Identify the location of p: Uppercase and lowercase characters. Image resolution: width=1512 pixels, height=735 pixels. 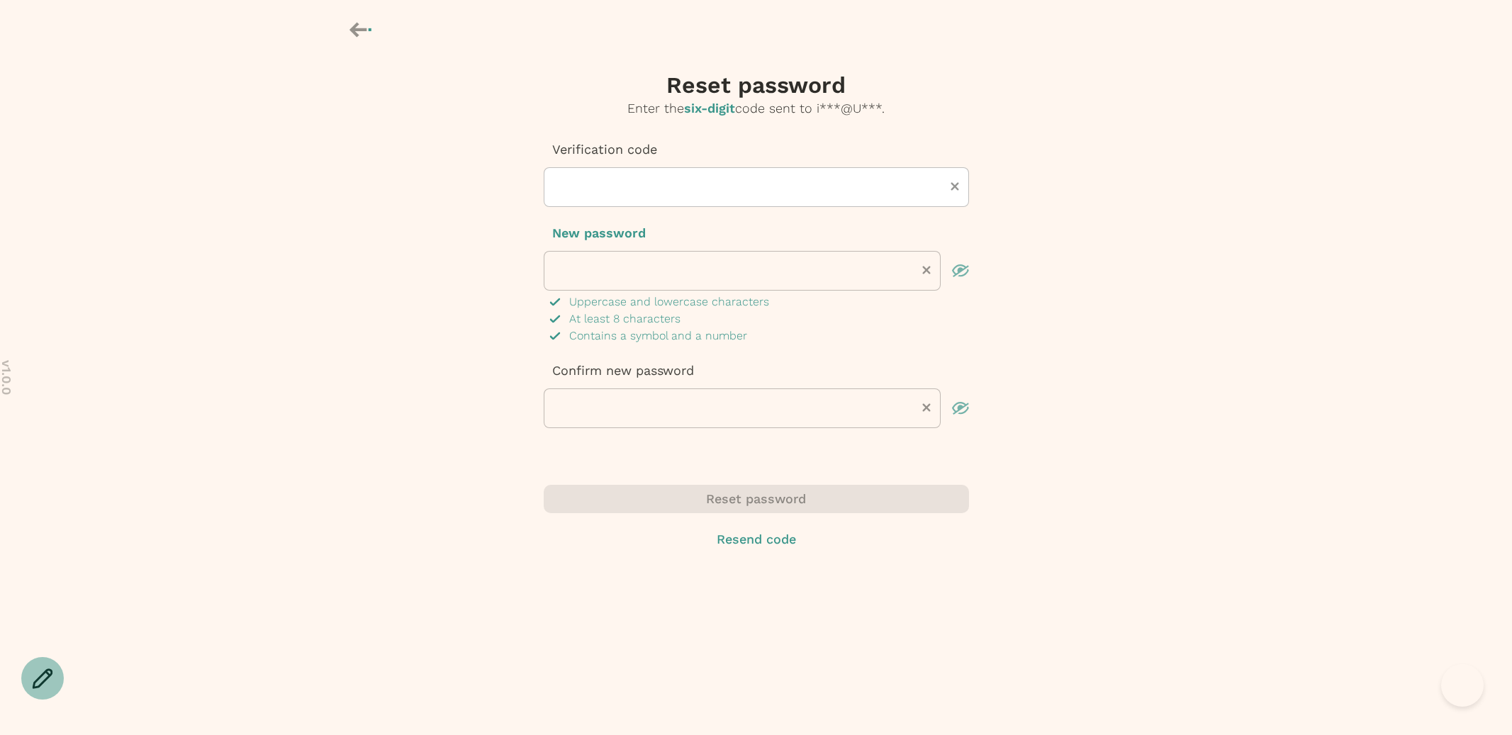
(669, 302).